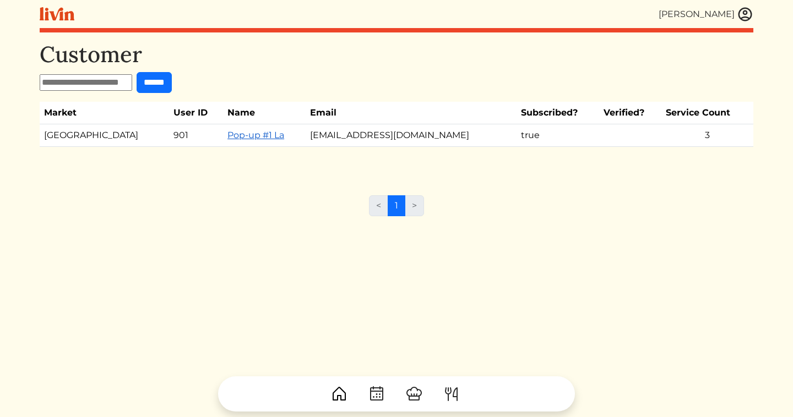 Image resolution: width=793 pixels, height=417 pixels. Describe the element at coordinates (745, 14) in the screenshot. I see `img: user_account-e6e16d2ec92f44fc35f99ef0dc9cddf60790bfa021a6ecb1c896eb5d2907b31c.svg` at that location.